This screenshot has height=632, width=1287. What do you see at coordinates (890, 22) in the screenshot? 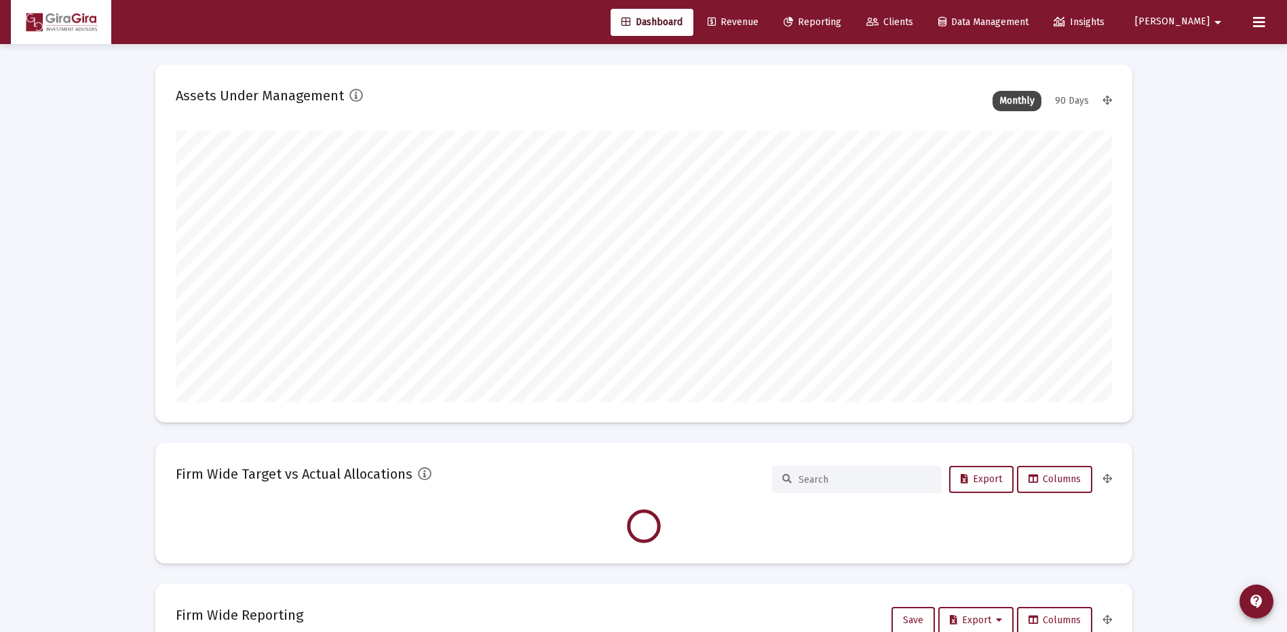
I see `span: Clients` at bounding box center [890, 22].